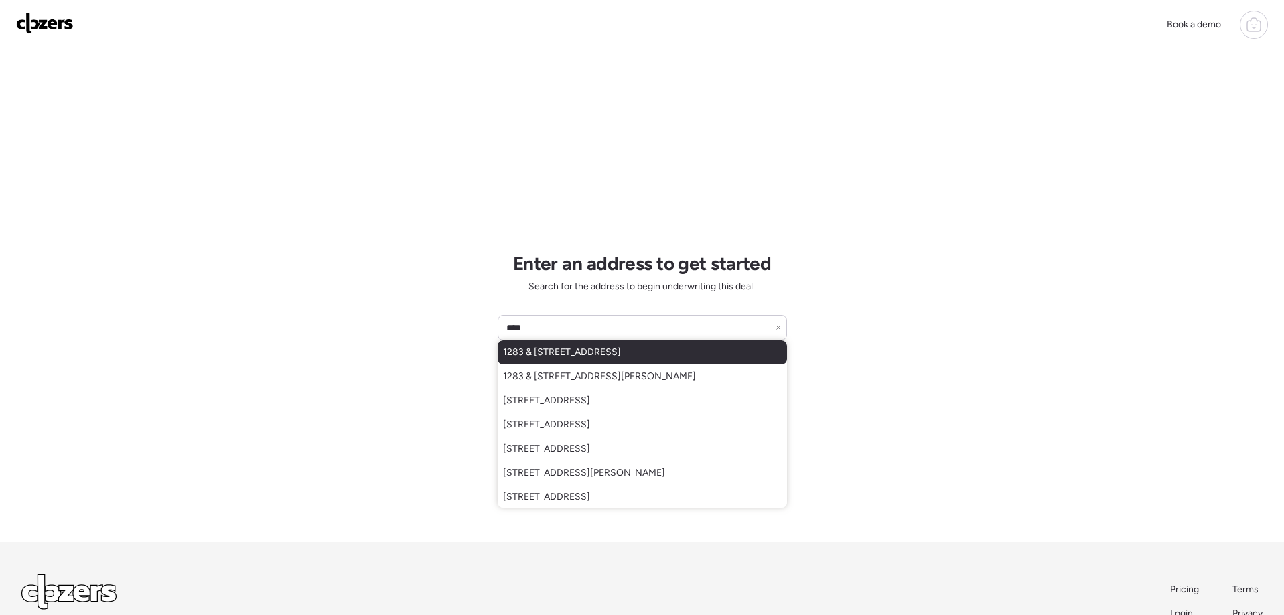  Describe the element at coordinates (1194, 24) in the screenshot. I see `span: Book a demo` at that location.